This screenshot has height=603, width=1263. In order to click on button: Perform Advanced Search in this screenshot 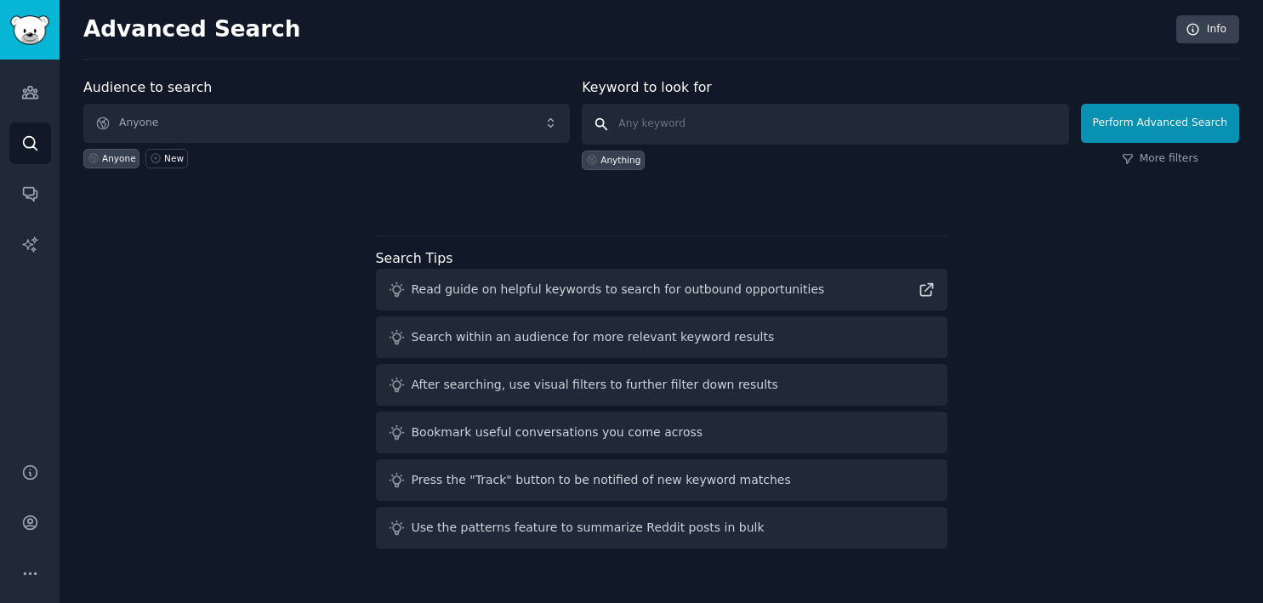, I will do `click(1161, 123)`.